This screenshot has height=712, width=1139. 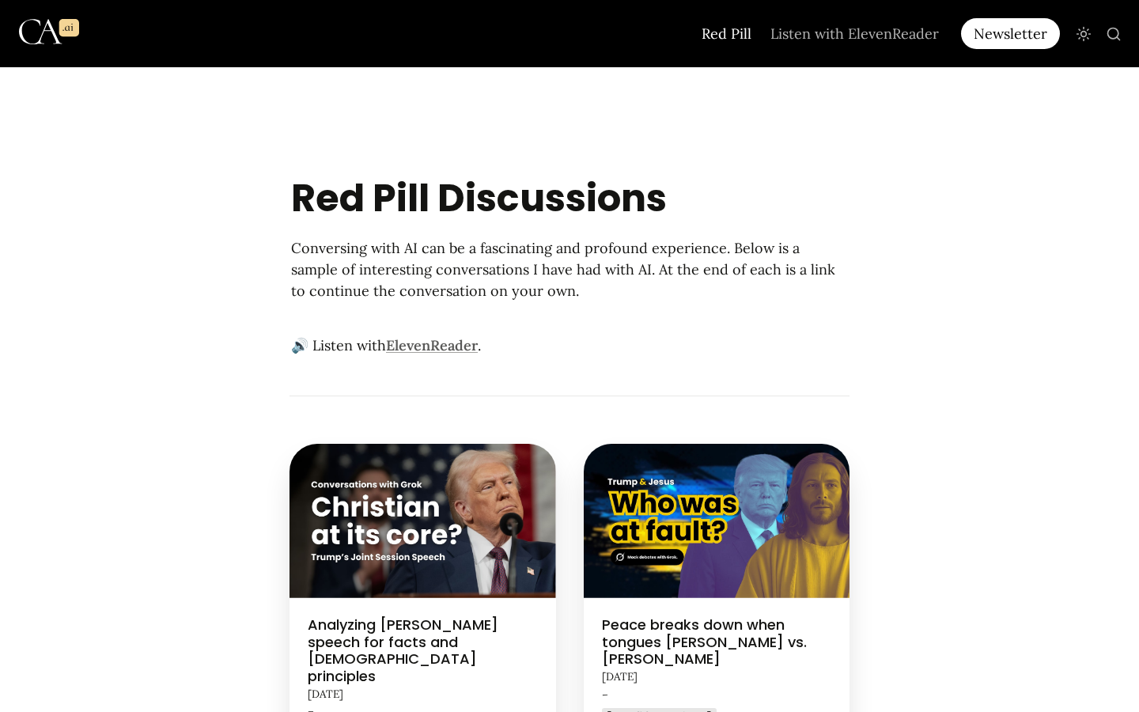 I want to click on p: 🔊 Listen with ., so click(x=569, y=346).